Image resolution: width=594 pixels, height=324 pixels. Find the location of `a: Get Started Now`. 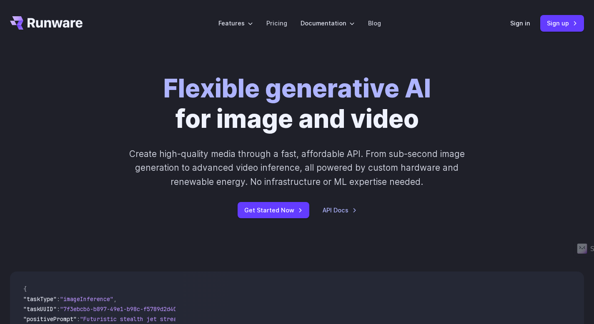

a: Get Started Now is located at coordinates (273, 210).